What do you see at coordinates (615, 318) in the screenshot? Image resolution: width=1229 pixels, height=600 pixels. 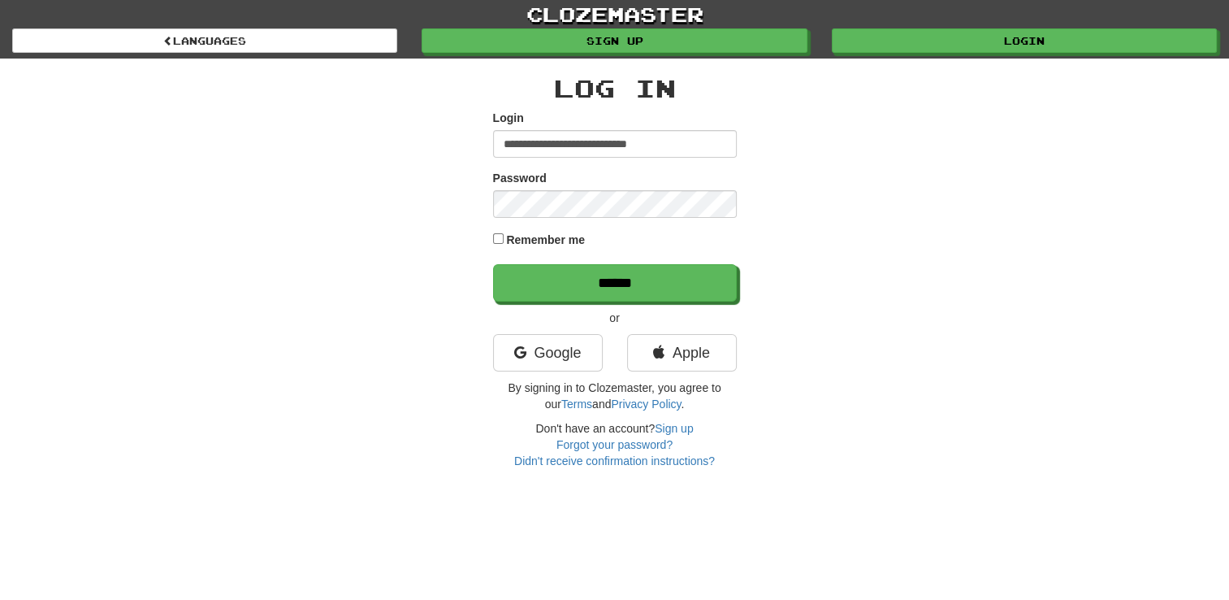 I see `p: or` at bounding box center [615, 318].